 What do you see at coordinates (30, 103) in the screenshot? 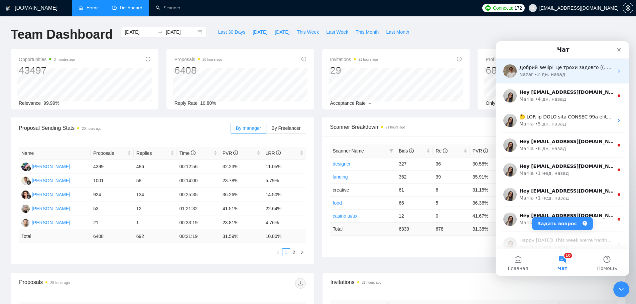
I see `span: Relevance` at bounding box center [30, 103].